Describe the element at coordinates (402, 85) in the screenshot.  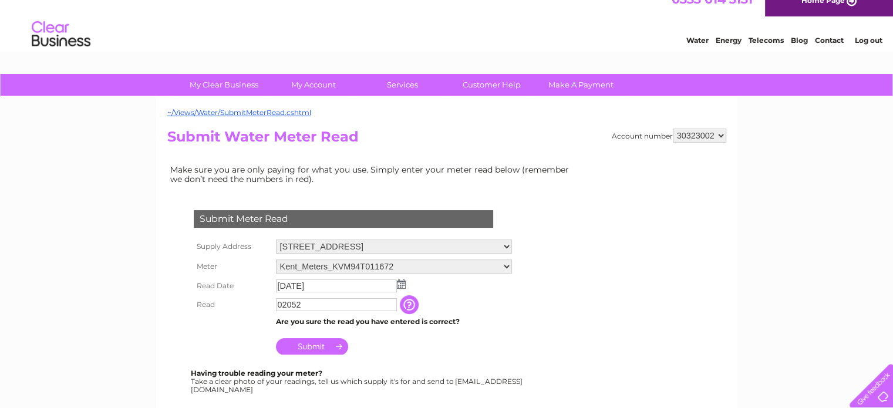
I see `a: Services` at that location.